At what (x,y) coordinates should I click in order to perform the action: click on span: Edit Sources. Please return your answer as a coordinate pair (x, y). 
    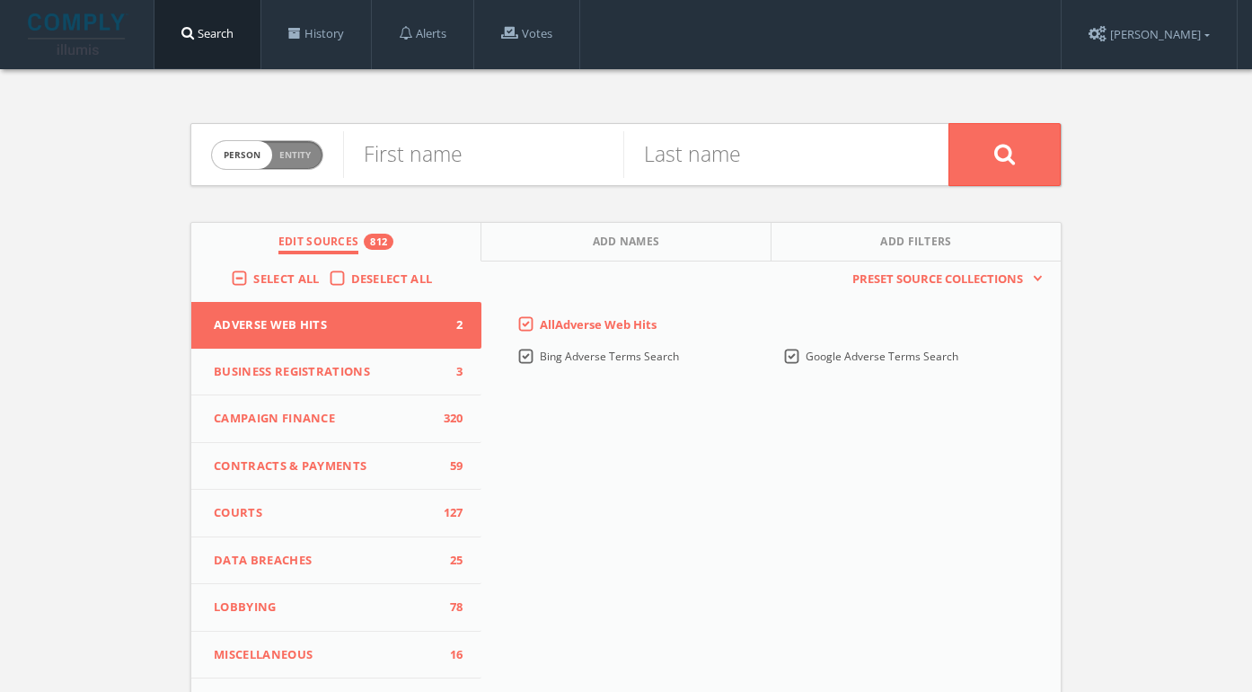
    Looking at the image, I should click on (319, 243).